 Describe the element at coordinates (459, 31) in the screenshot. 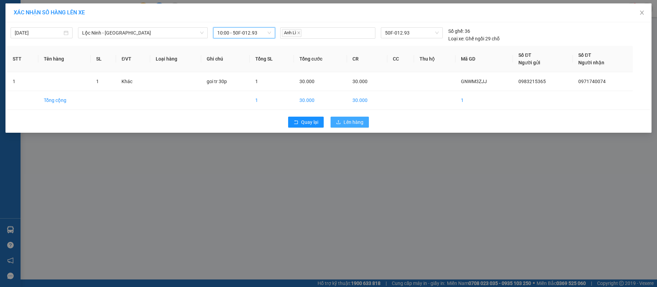

I see `div: 36` at that location.